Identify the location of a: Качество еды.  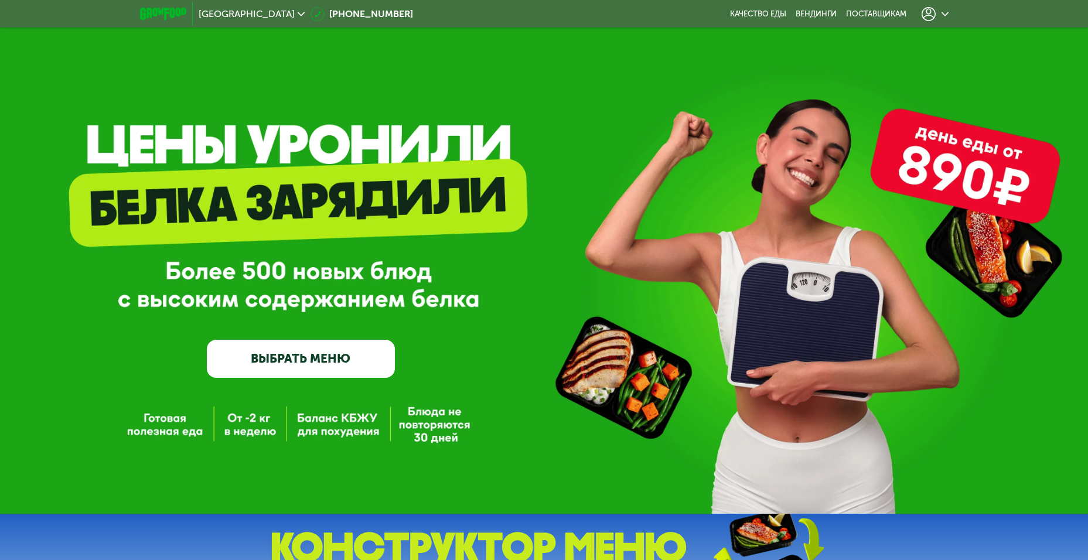
(758, 14).